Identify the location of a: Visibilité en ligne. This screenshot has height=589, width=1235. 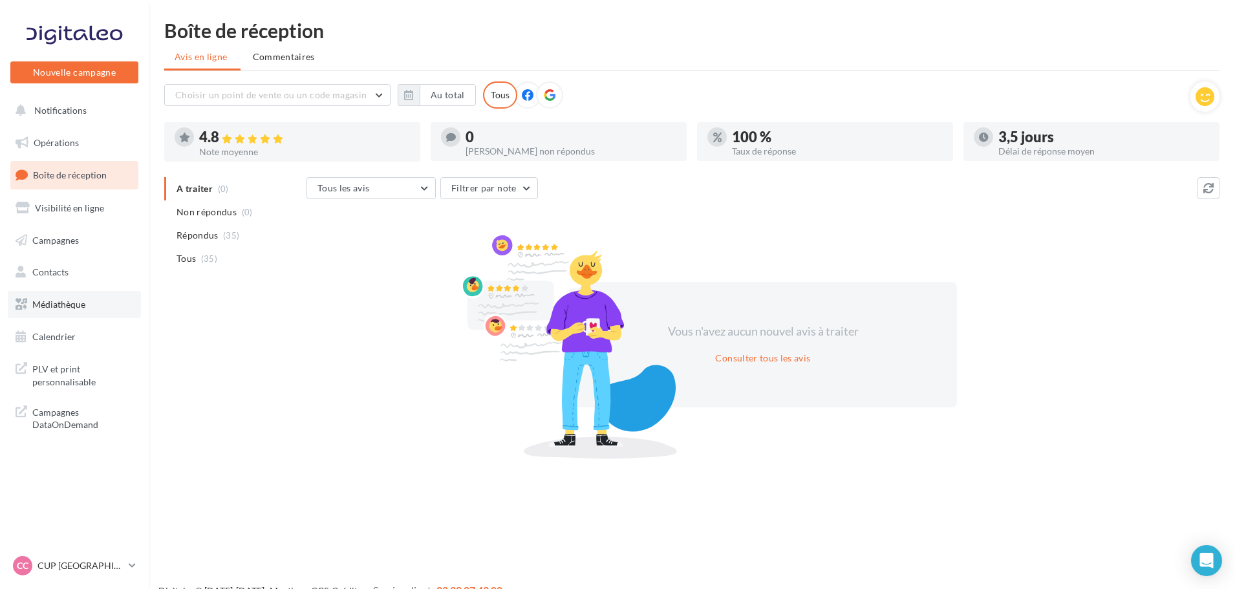
(74, 208).